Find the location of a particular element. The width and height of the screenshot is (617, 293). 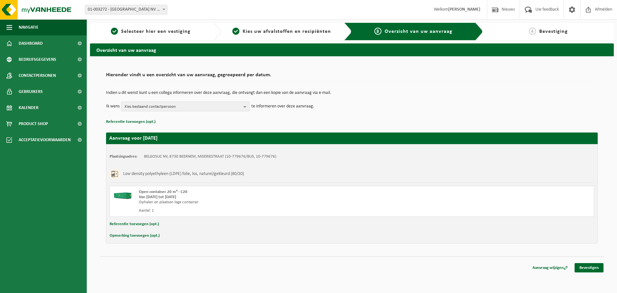

span: Kies uw afvalstoffen en recipiënten is located at coordinates (287, 32).